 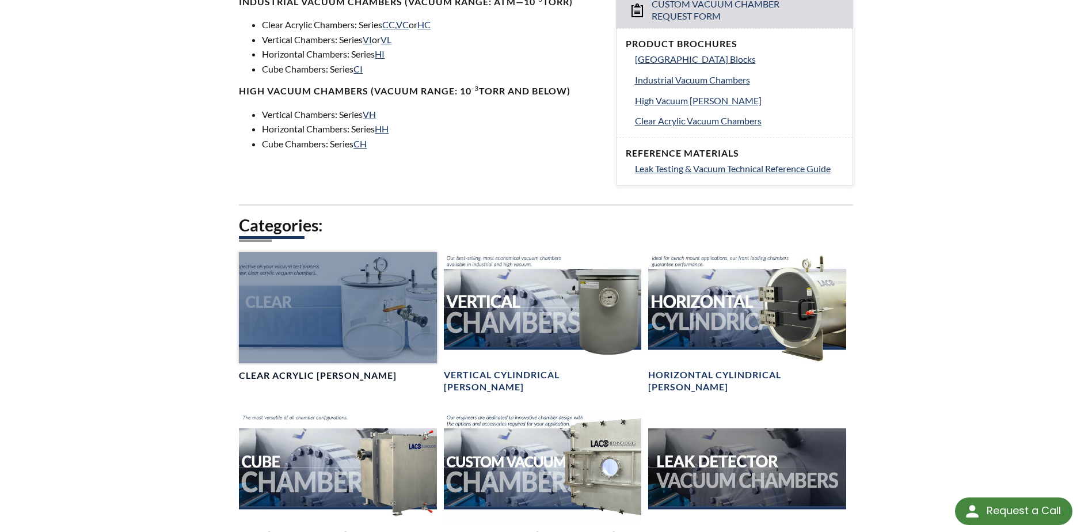 What do you see at coordinates (402, 24) in the screenshot?
I see `a: VC` at bounding box center [402, 24].